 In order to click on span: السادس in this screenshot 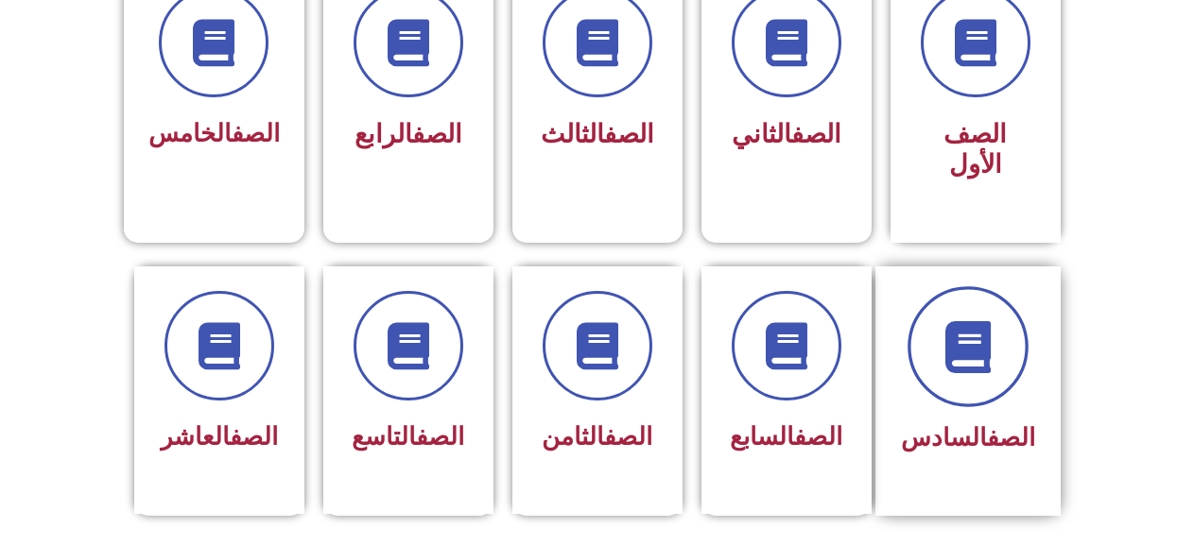, I will do `click(968, 438)`.